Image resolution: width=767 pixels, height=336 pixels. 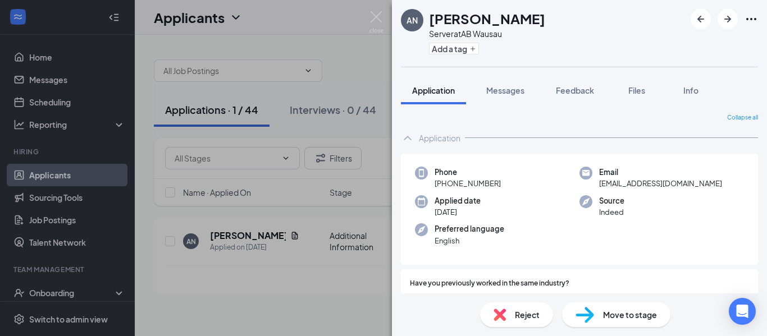 What do you see at coordinates (487, 34) in the screenshot?
I see `div: Server at AB Wausau` at bounding box center [487, 34].